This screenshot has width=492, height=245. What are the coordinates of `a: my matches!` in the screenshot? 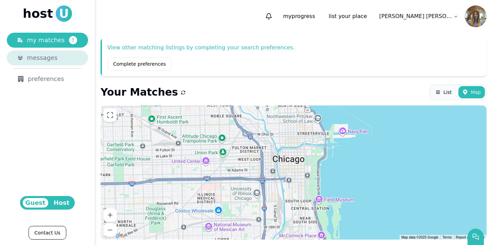 It's located at (47, 40).